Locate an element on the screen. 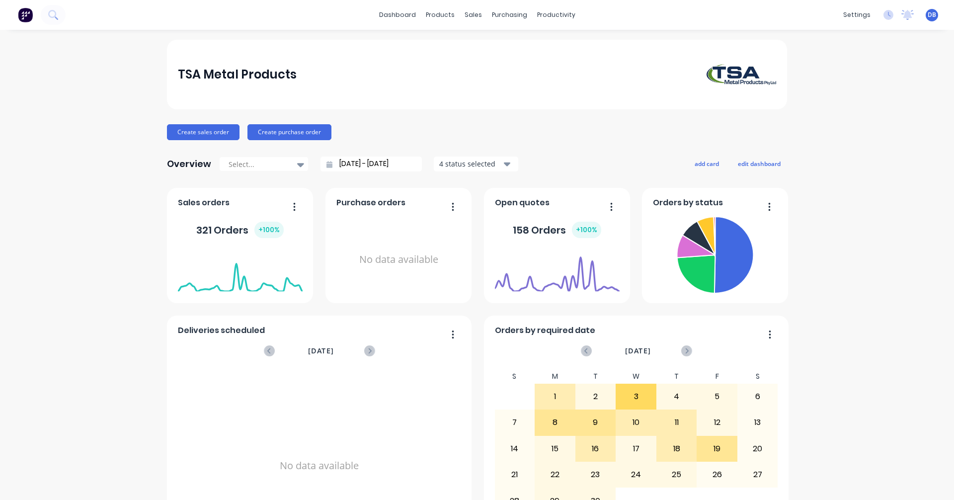 The width and height of the screenshot is (954, 500). a: dashboard is located at coordinates (398, 15).